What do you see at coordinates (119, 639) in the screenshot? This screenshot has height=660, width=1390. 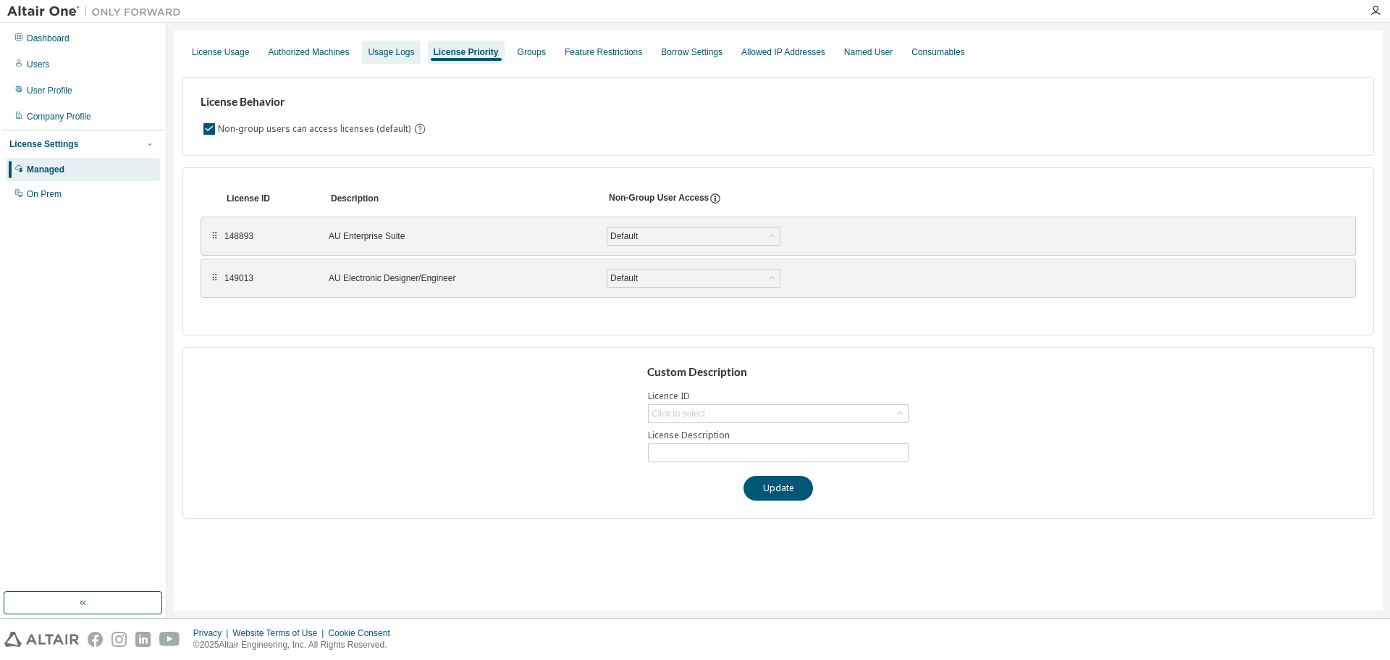 I see `img: instagram.svg` at bounding box center [119, 639].